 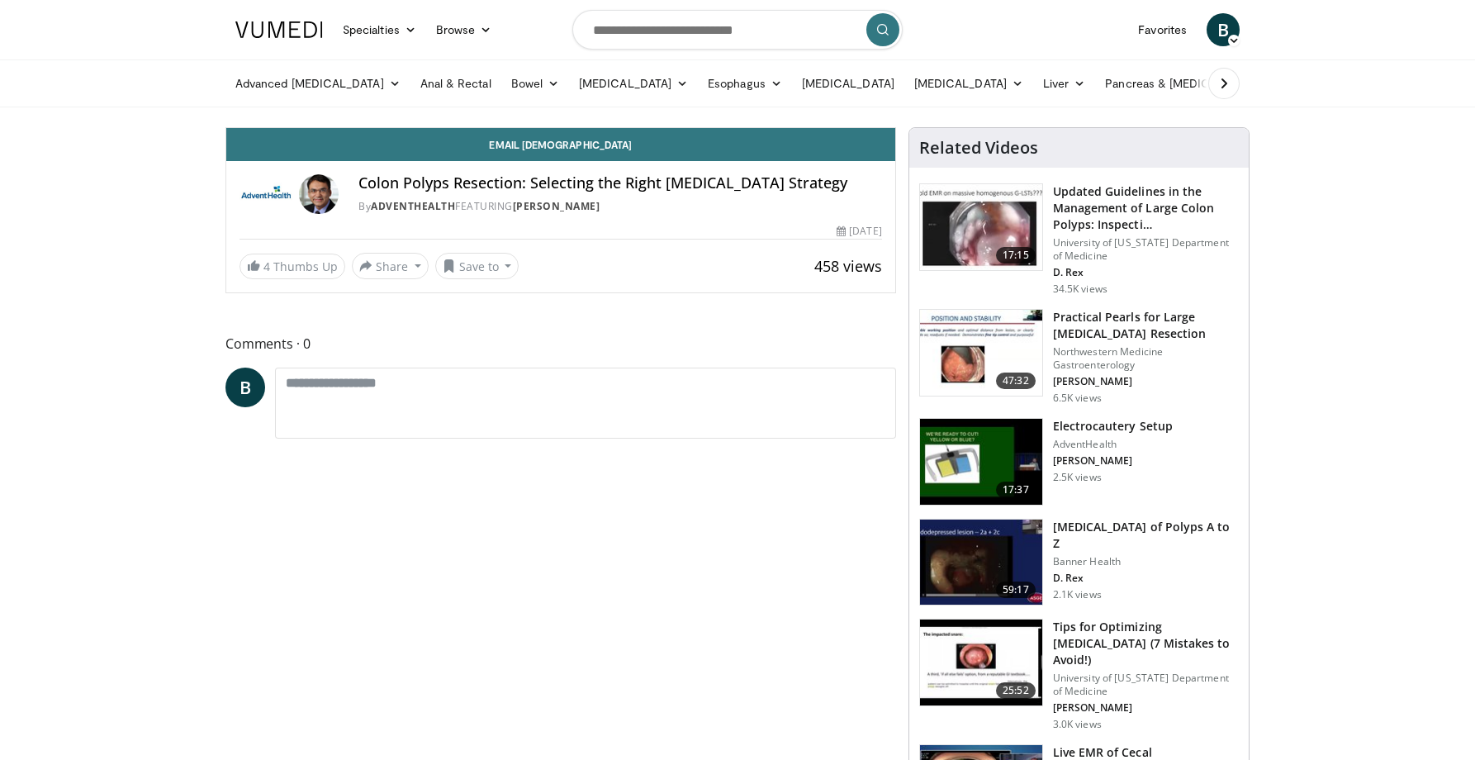 What do you see at coordinates (848, 266) in the screenshot?
I see `span: 458 views` at bounding box center [848, 266].